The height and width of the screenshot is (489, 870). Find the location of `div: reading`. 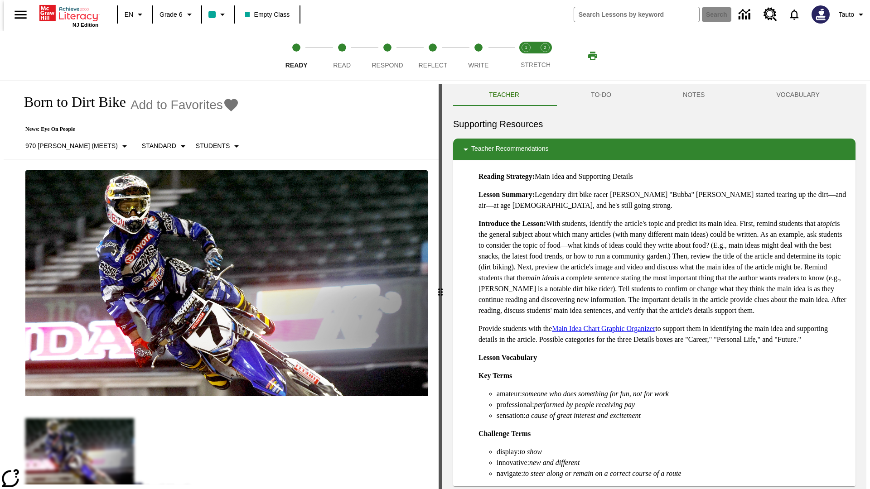

div: reading is located at coordinates (221, 284).